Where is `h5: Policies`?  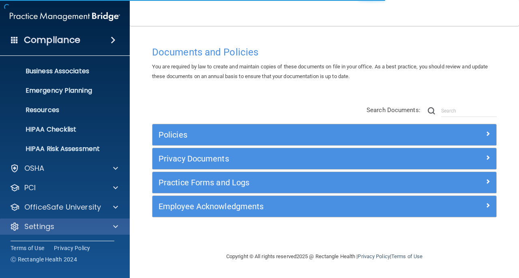 h5: Policies is located at coordinates (281, 135).